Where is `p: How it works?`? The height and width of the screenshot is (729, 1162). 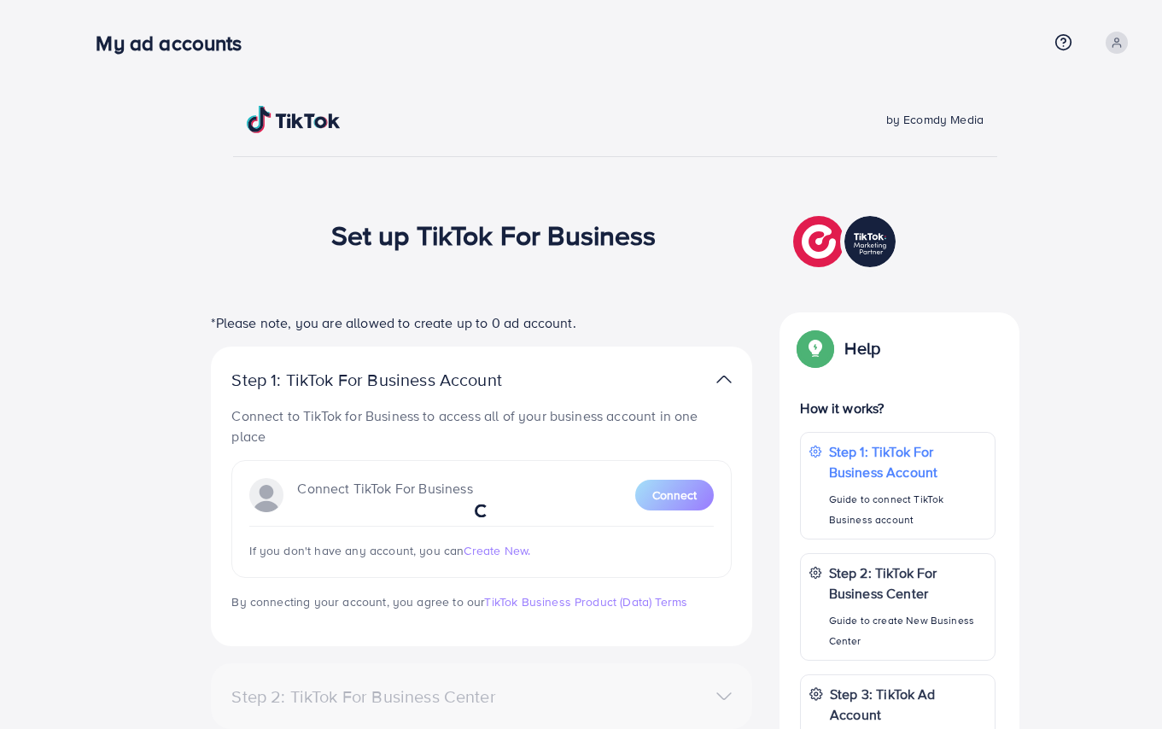 p: How it works? is located at coordinates (897, 408).